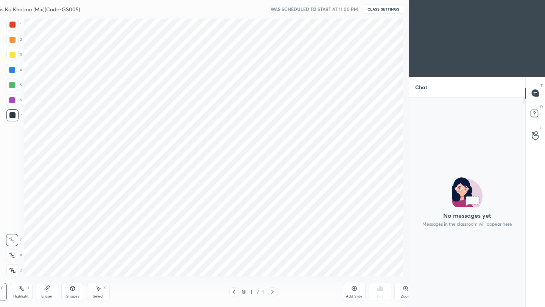 Image resolution: width=545 pixels, height=307 pixels. Describe the element at coordinates (47, 297) in the screenshot. I see `div: Eraser` at that location.